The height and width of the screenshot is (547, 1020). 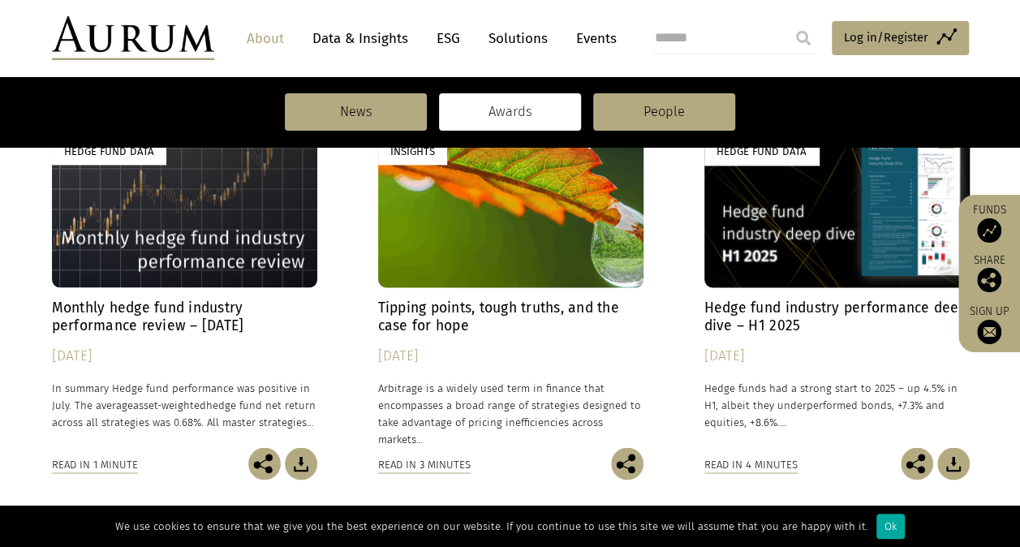 I want to click on input: Submit, so click(x=803, y=38).